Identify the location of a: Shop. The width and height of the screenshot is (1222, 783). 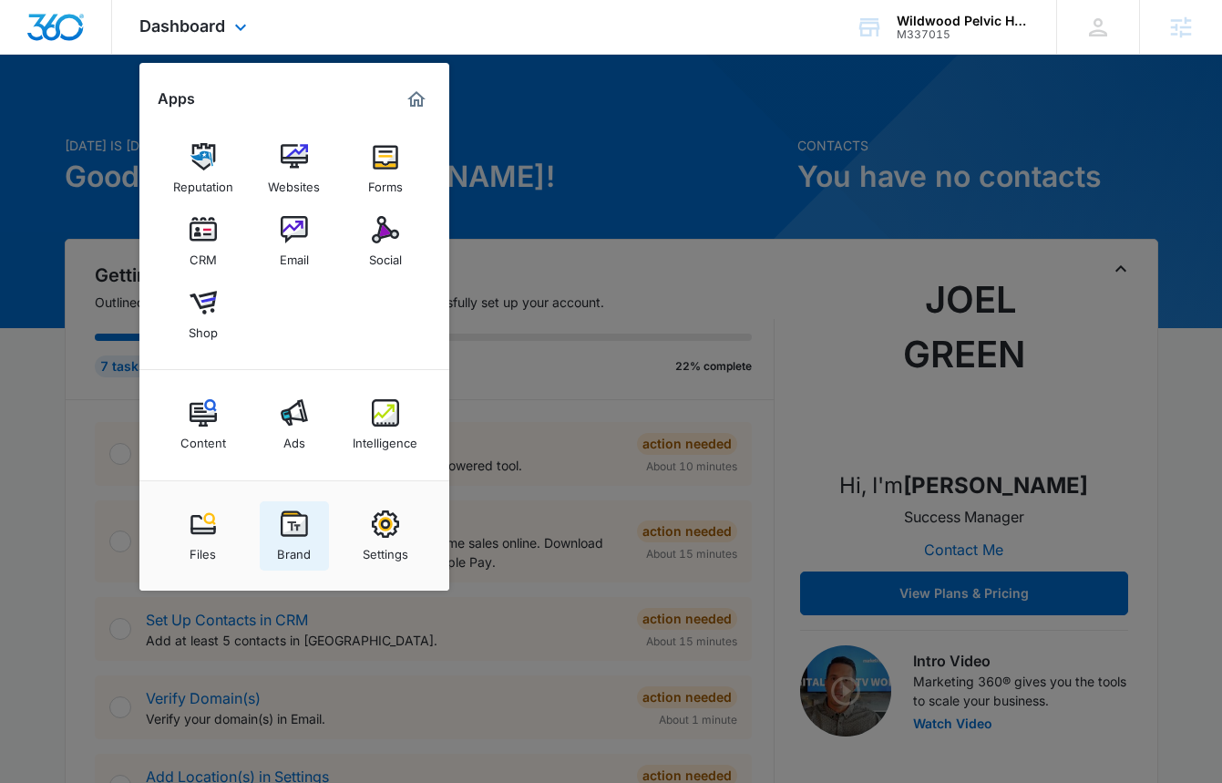
(203, 314).